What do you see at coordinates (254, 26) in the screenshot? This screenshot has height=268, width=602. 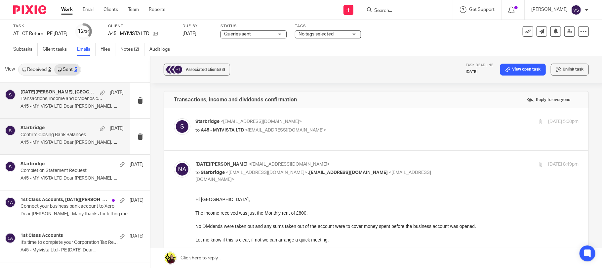 I see `label: Status` at bounding box center [254, 26].